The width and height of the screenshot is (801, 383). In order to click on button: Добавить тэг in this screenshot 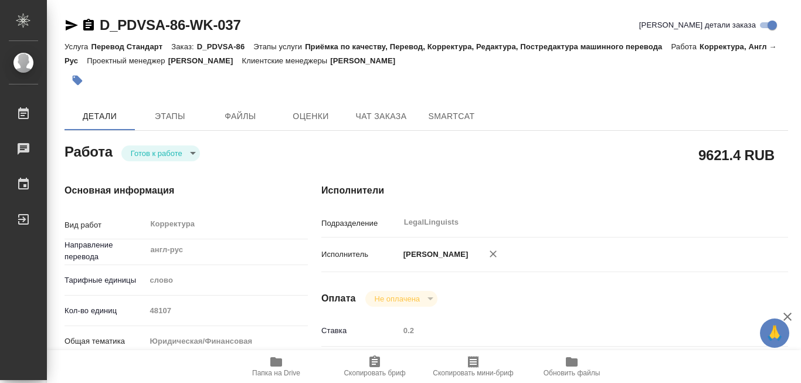, I will do `click(77, 80)`.